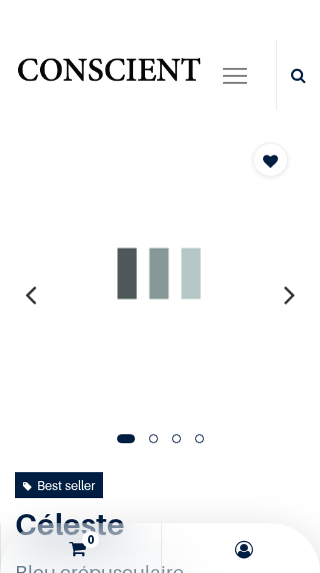  I want to click on button: Add to wishlist, so click(270, 160).